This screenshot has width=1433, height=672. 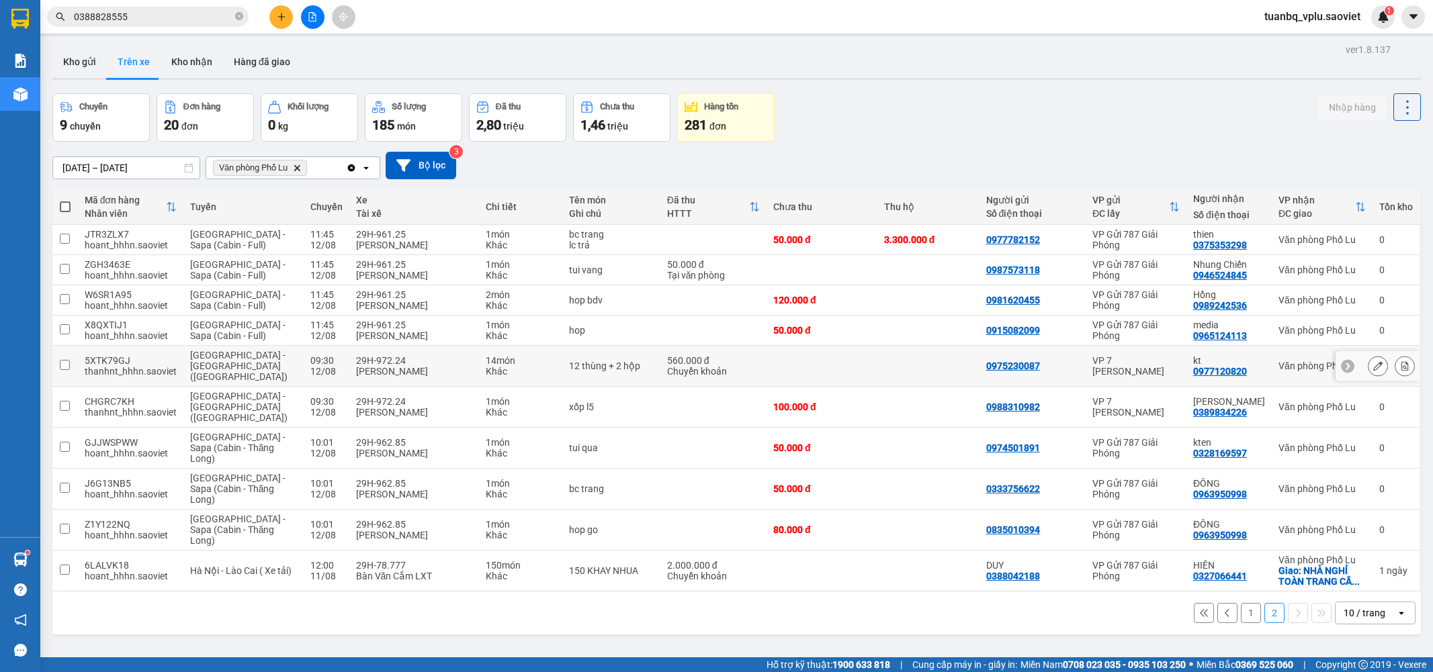 What do you see at coordinates (130, 295) in the screenshot?
I see `div: W6SR1A95` at bounding box center [130, 295].